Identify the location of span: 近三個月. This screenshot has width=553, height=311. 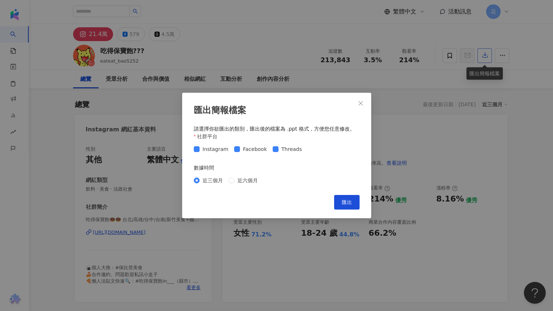
(213, 180).